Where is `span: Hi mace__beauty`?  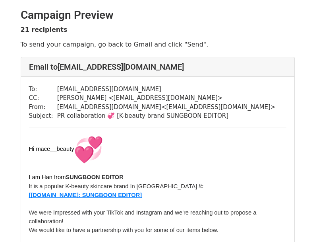
span: Hi mace__beauty is located at coordinates (66, 149).